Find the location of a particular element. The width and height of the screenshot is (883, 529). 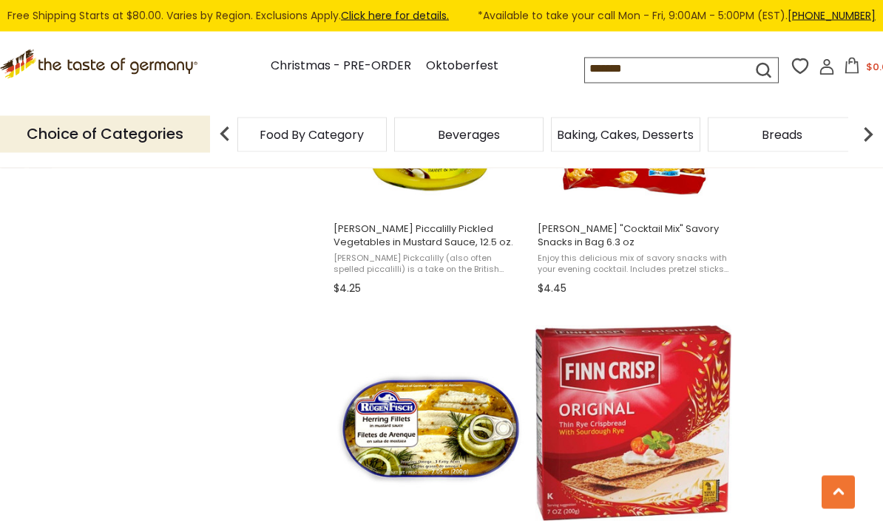

span: Enjoy this delicious mix of savory snacks with your evening cocktail. Includes pretzel sticks, ha... is located at coordinates (633, 265).